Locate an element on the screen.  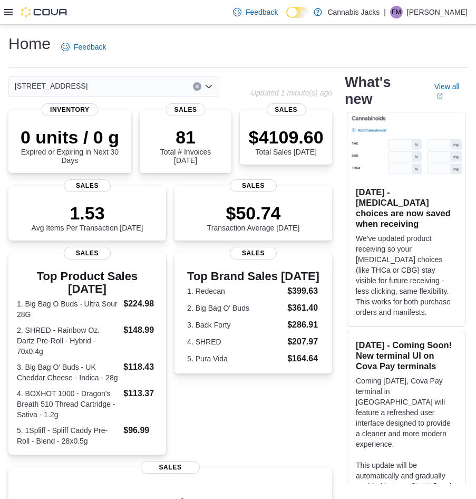
dt: 3. Big Bag O' Buds - UK Cheddar Cheese - Indica - 28g is located at coordinates (68, 372).